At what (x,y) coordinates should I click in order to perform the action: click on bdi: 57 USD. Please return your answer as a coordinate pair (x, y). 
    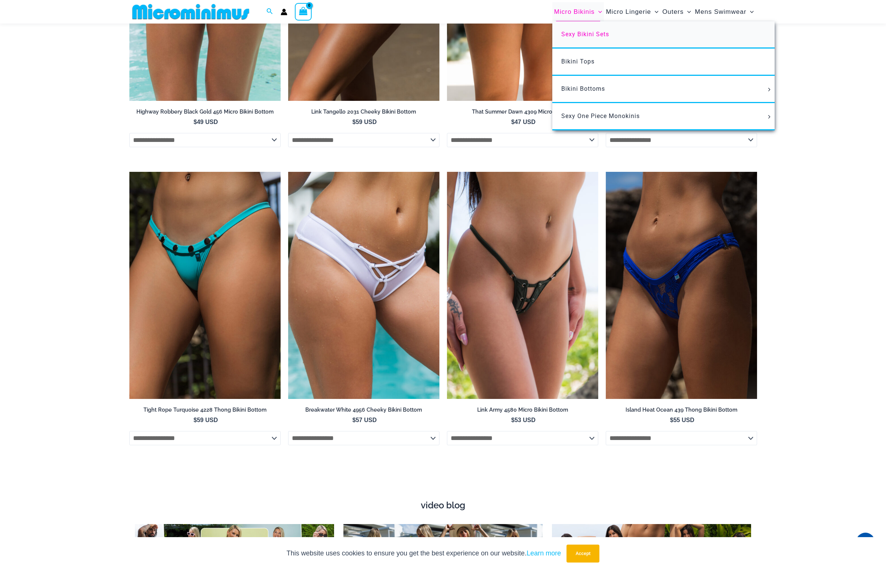
    Looking at the image, I should click on (364, 420).